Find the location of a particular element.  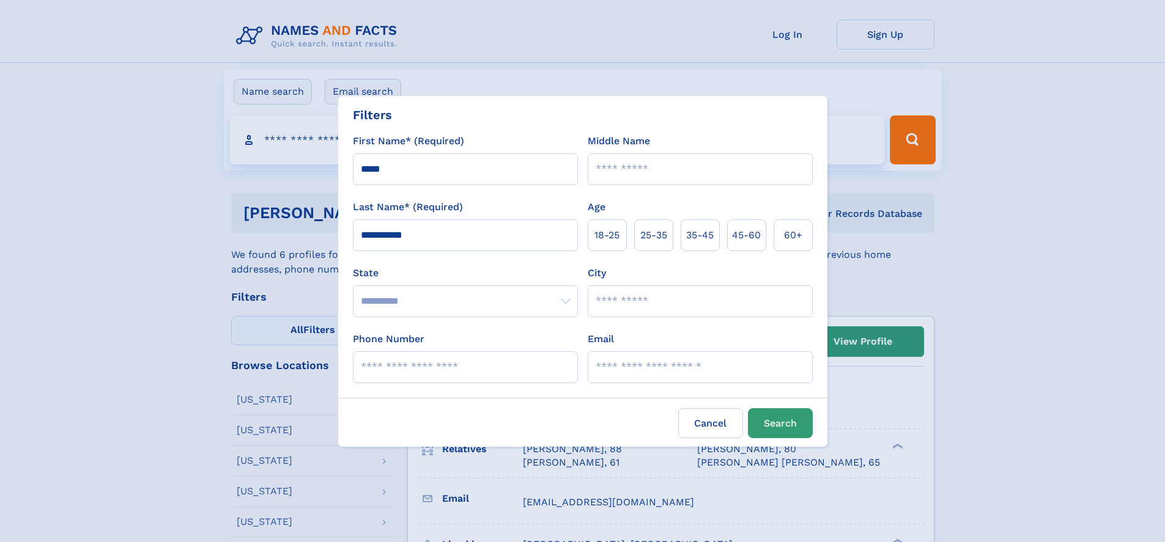

button: Search is located at coordinates (780, 423).